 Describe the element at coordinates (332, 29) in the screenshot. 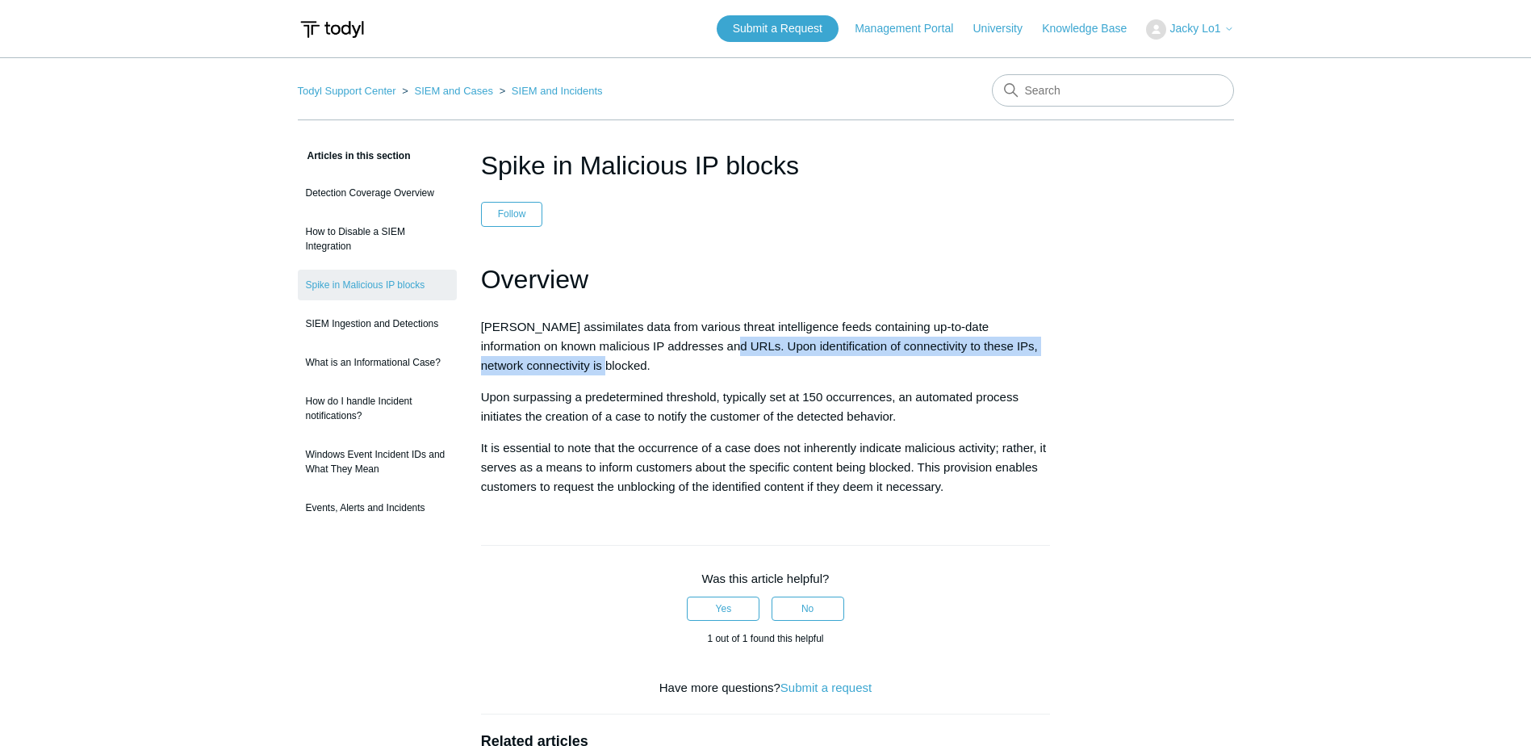

I see `img: Todyl Support Center Help Center home page` at that location.